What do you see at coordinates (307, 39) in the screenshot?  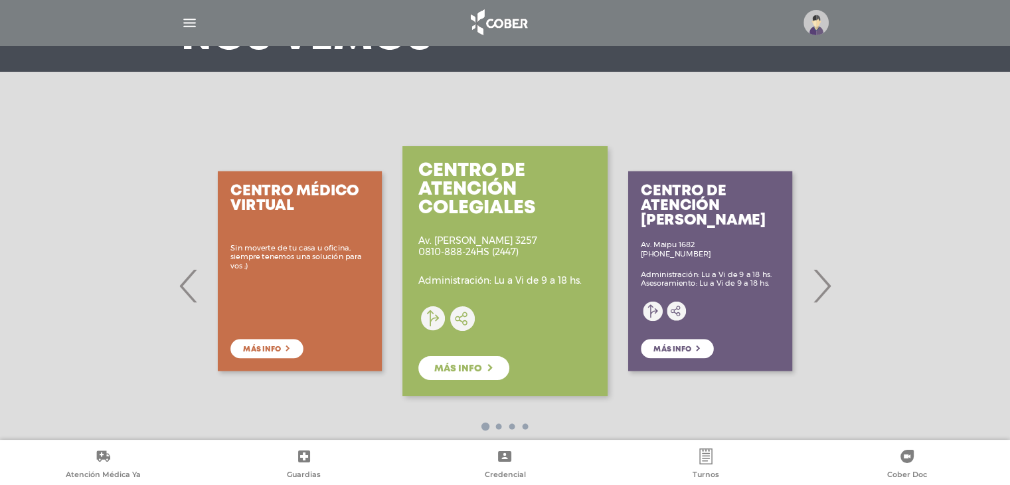 I see `h3: Nos vemos` at bounding box center [307, 39].